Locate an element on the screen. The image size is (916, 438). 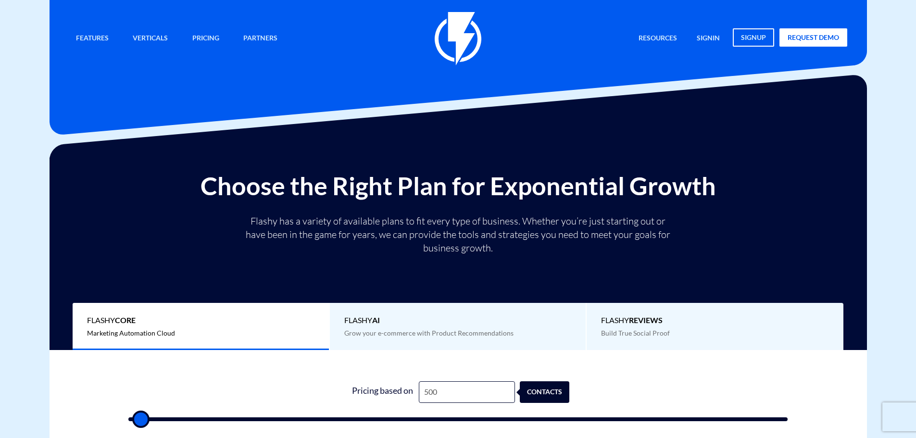
span: Marketing Automation Cloud is located at coordinates (131, 333).